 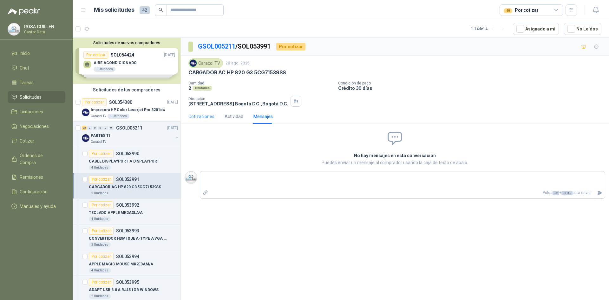 What do you see at coordinates (36, 159) in the screenshot?
I see `a: Órdenes de Compra` at bounding box center [36, 159].